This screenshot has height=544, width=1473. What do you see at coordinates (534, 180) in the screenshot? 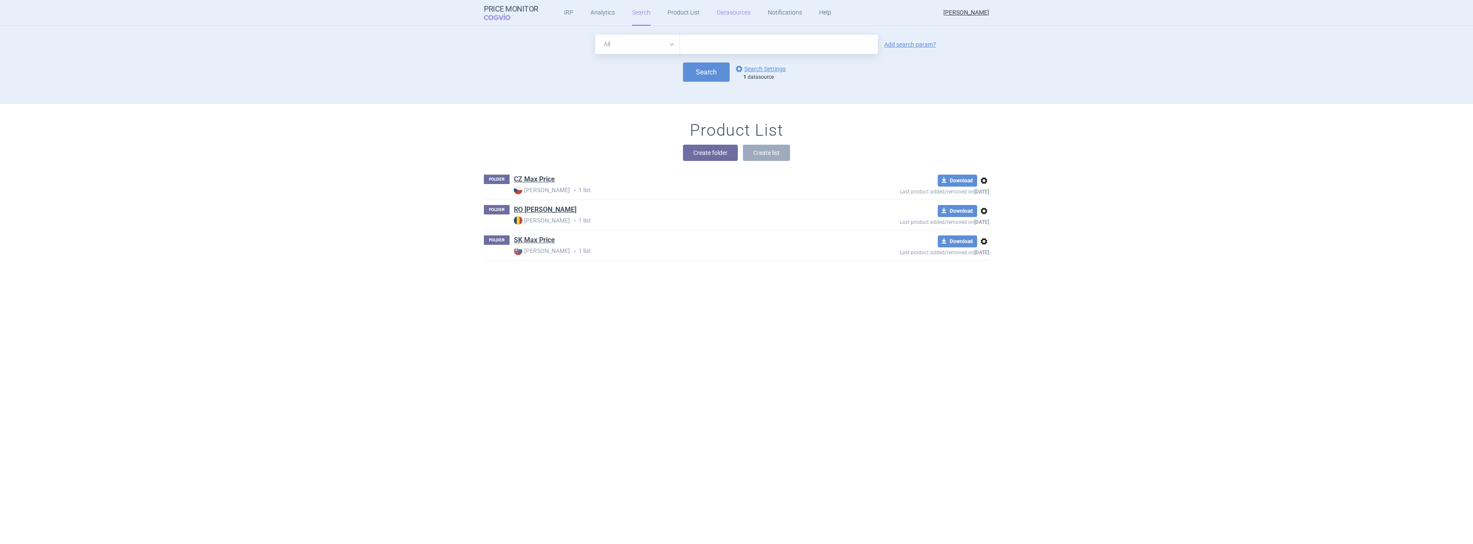
I see `h1: CZ Max Price` at bounding box center [534, 180].